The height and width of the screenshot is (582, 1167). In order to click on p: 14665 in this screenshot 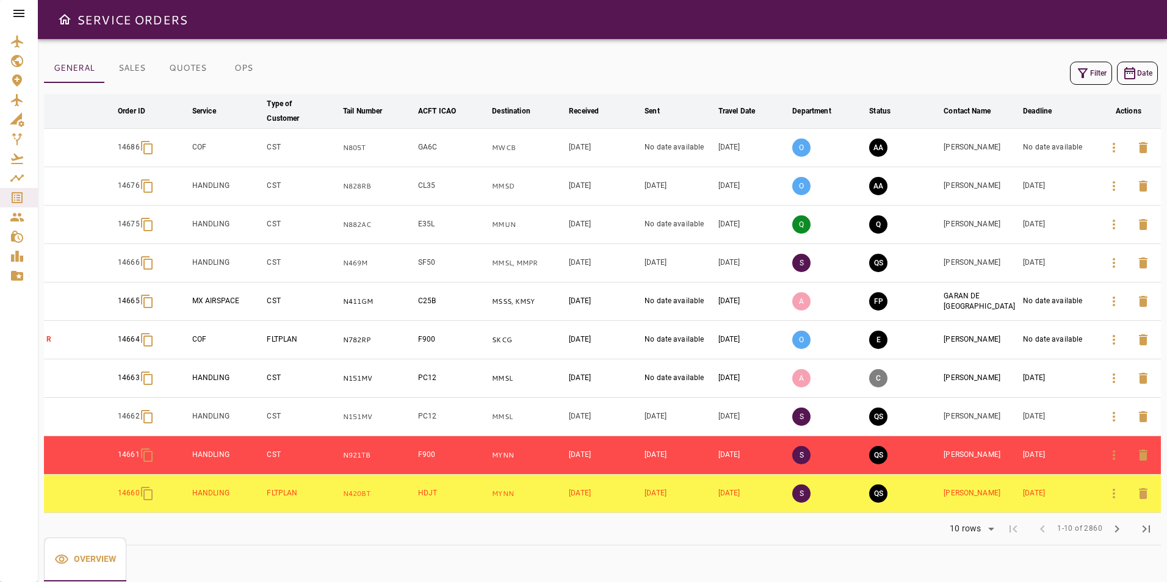, I will do `click(129, 301)`.